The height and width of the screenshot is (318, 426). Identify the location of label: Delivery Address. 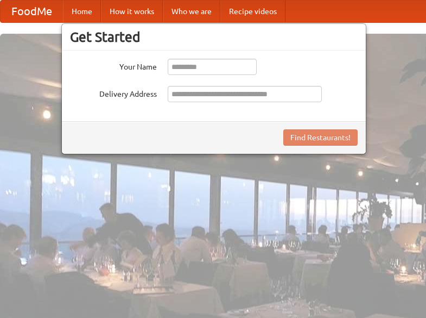
(113, 92).